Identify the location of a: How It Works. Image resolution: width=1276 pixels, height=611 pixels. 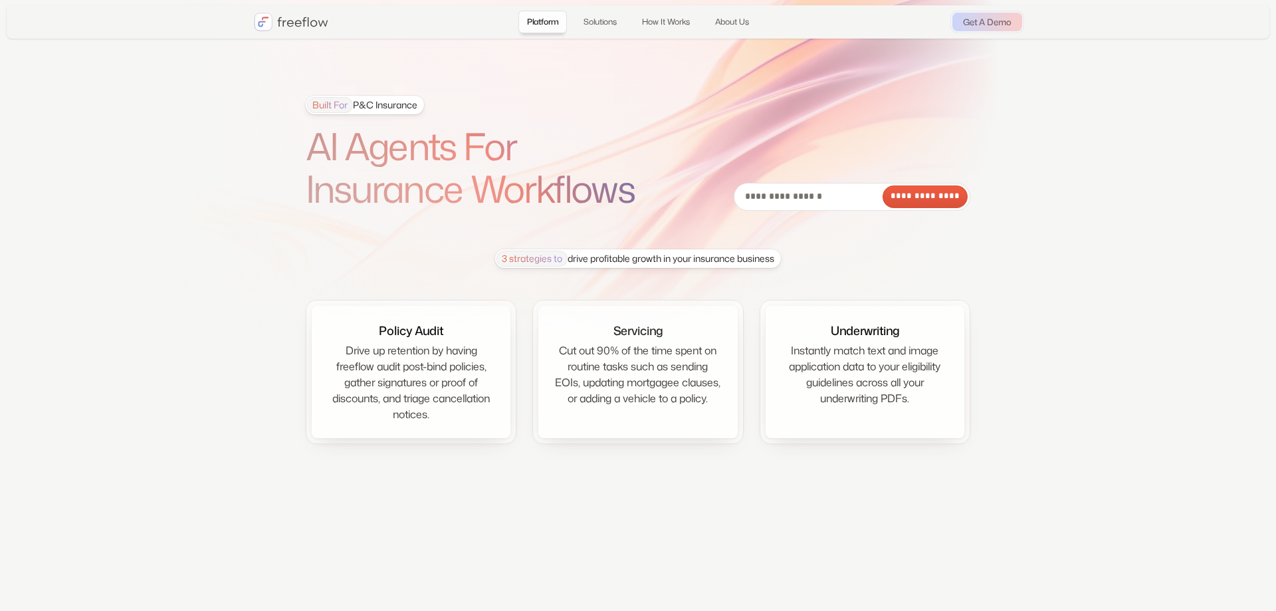
(666, 22).